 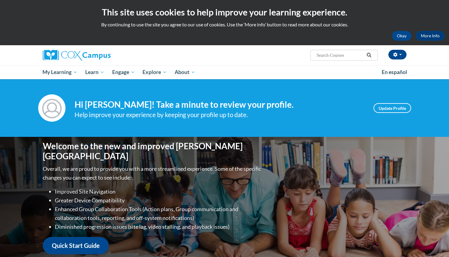 What do you see at coordinates (153, 173) in the screenshot?
I see `p: Overall, we are proud to provide you with a more streamlined experience. Some of the specific cha...` at bounding box center [153, 173].